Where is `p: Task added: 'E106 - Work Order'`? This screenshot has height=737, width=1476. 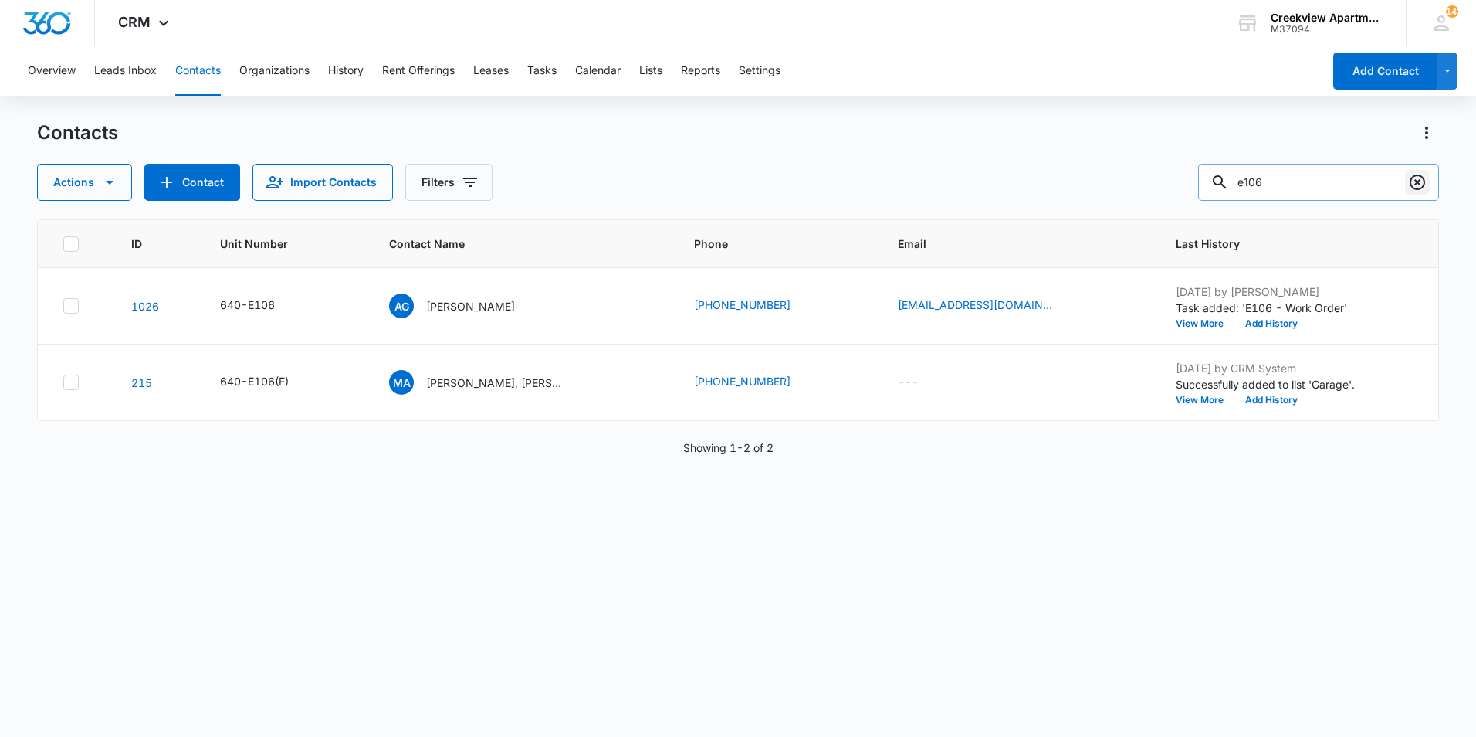 p: Task added: 'E106 - Work Order' is located at coordinates (1273, 307).